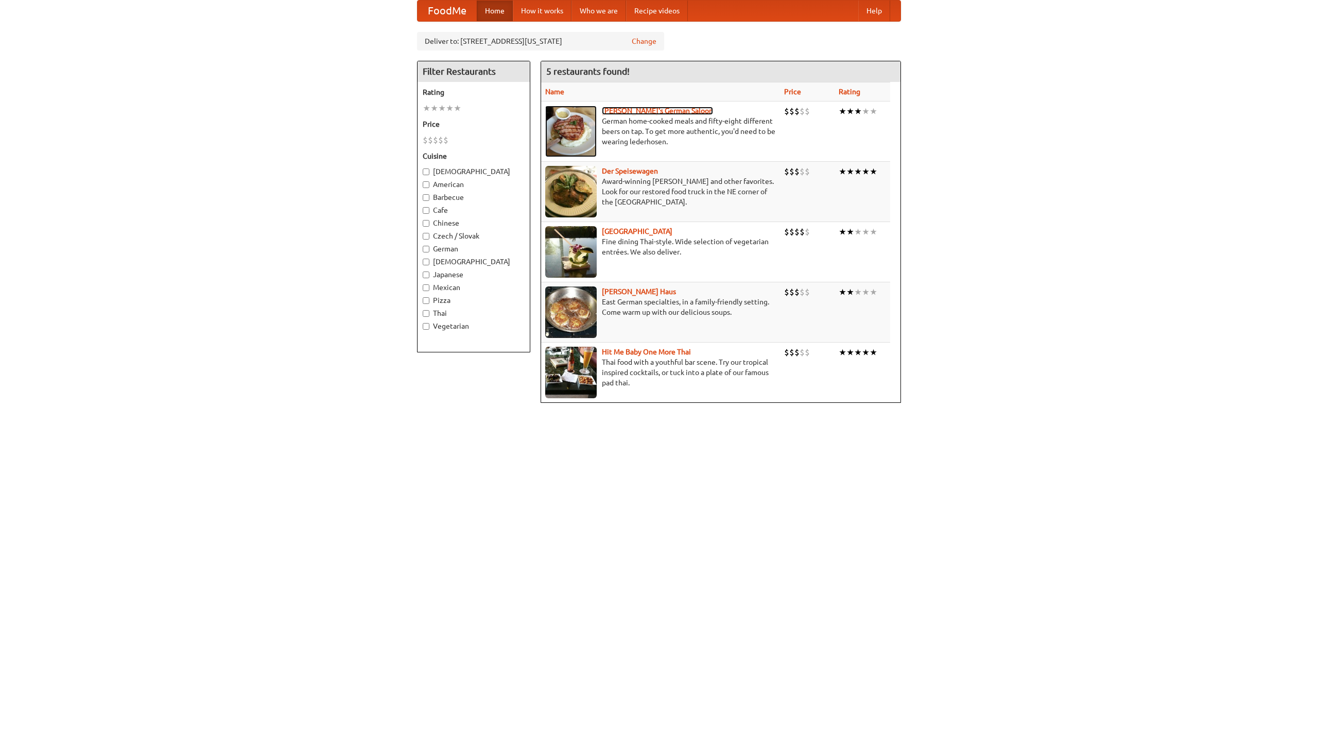  Describe the element at coordinates (599, 11) in the screenshot. I see `a: Who we are` at that location.